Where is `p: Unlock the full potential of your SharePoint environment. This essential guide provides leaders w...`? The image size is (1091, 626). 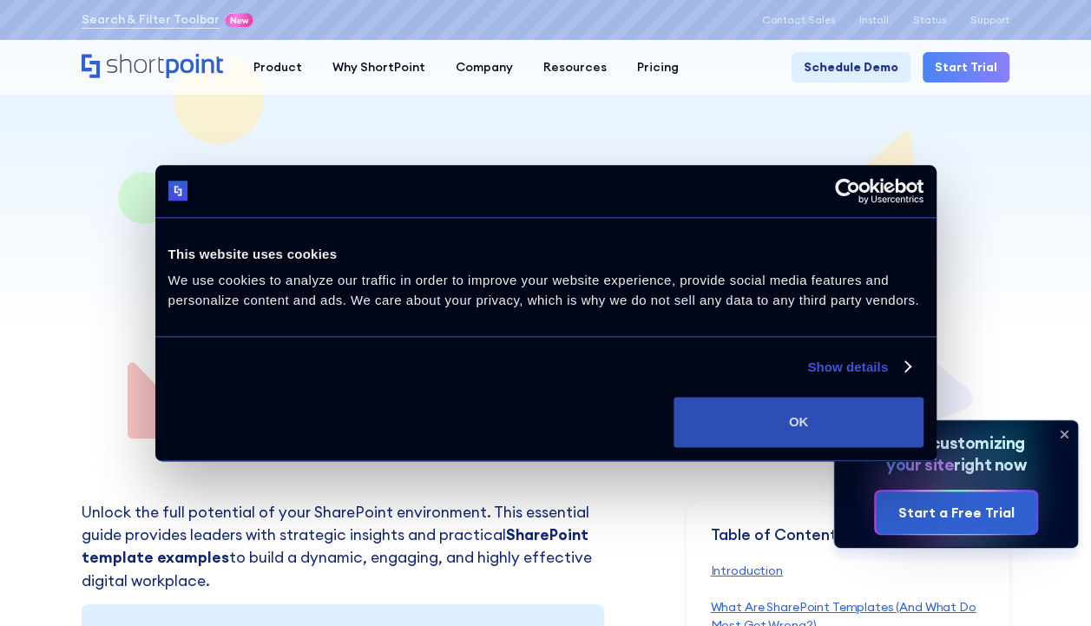 p: Unlock the full potential of your SharePoint environment. This essential guide provides leaders w... is located at coordinates (343, 546).